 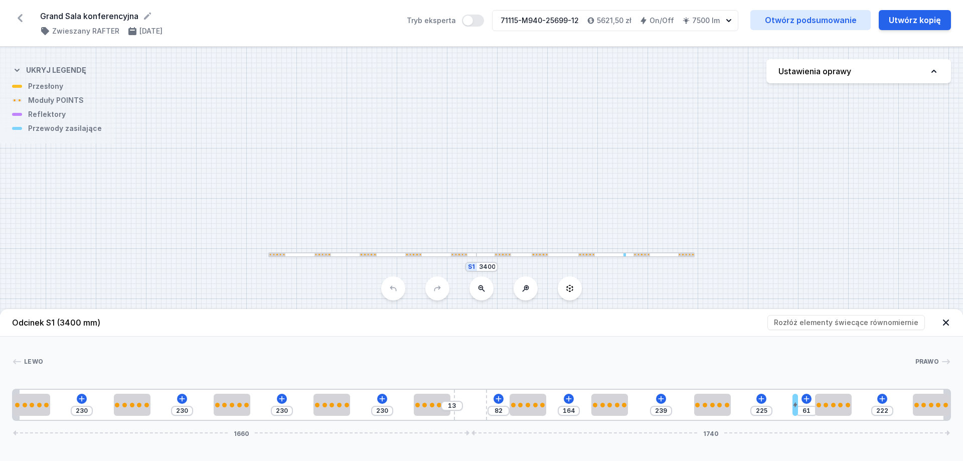 What do you see at coordinates (445, 21) in the screenshot?
I see `label: Tryb eksperta` at bounding box center [445, 21].